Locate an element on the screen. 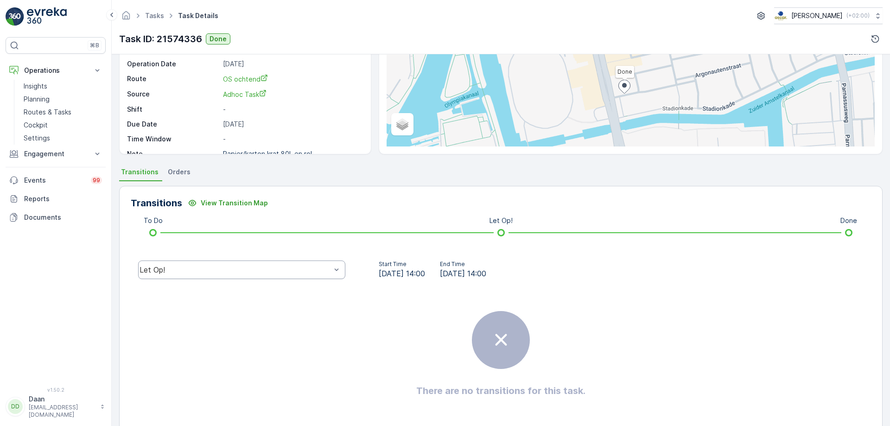 Image resolution: width=890 pixels, height=426 pixels. a: Insights is located at coordinates (63, 86).